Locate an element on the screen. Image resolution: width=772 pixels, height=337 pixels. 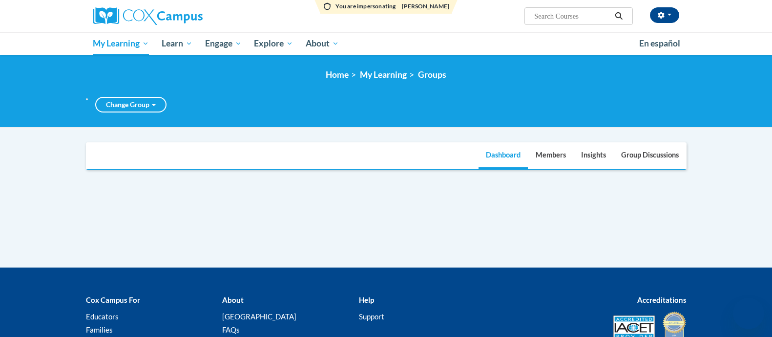
a: Learn is located at coordinates (177, 43).